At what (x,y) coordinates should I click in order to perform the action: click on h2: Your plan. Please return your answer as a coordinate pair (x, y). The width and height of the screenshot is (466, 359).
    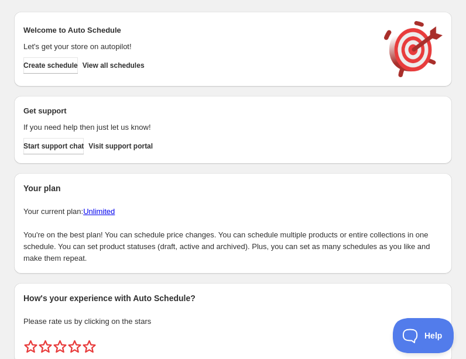
    Looking at the image, I should click on (233, 188).